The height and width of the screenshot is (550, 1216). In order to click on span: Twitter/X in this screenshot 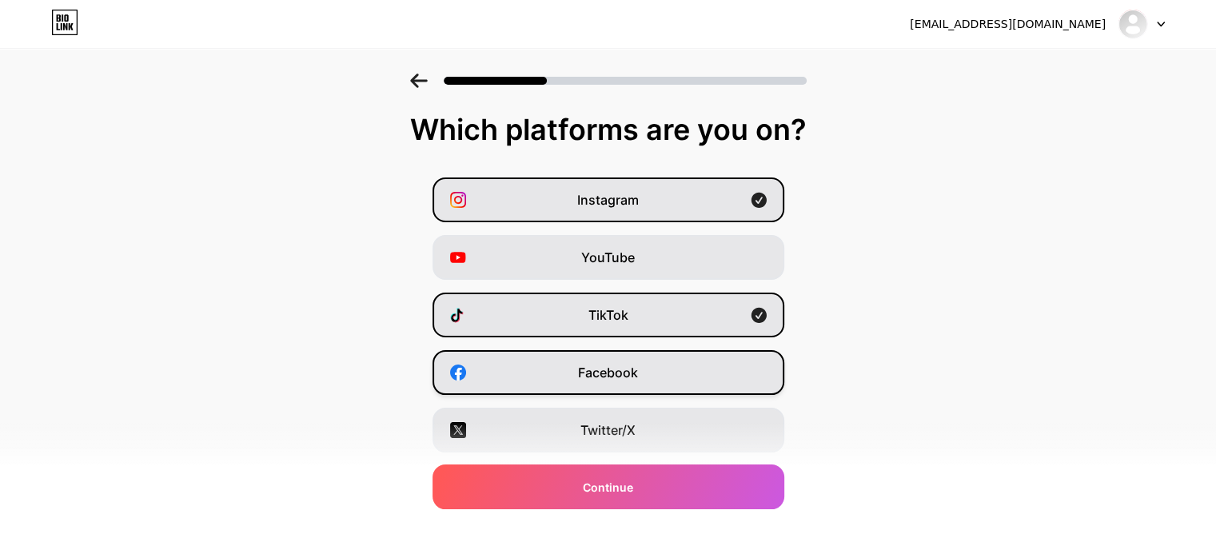, I will do `click(608, 430)`.